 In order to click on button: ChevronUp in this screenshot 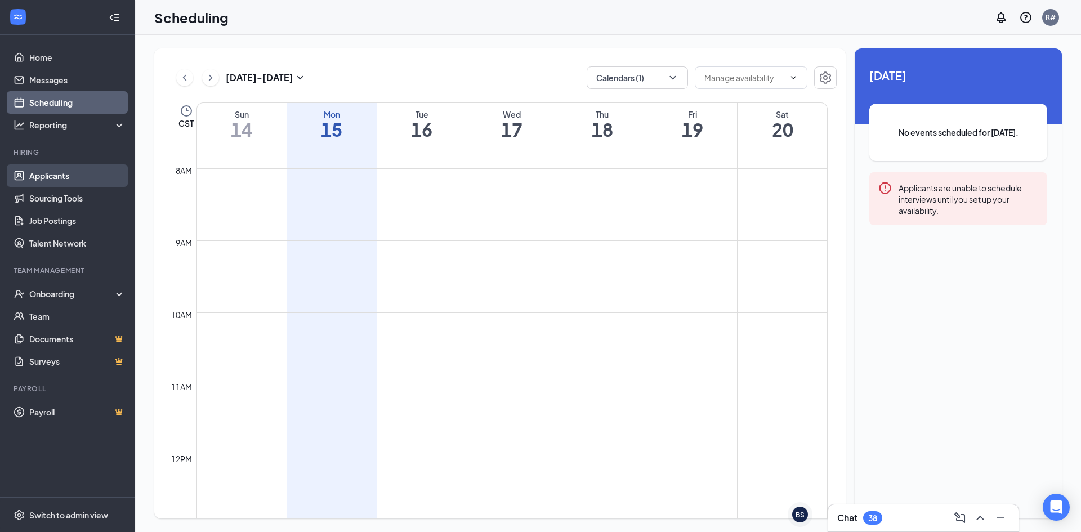, I will do `click(980, 518)`.